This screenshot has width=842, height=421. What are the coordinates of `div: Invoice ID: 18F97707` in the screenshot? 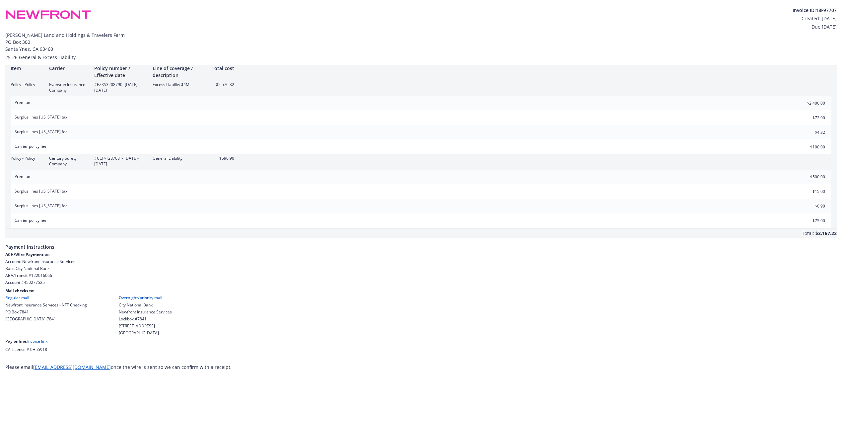 It's located at (815, 10).